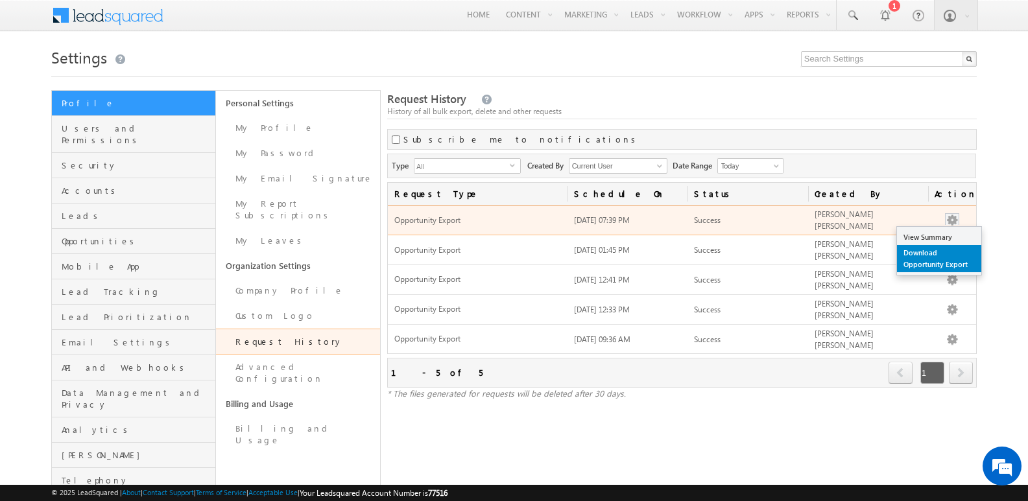 Image resolution: width=1028 pixels, height=501 pixels. I want to click on a: My Report Subscriptions, so click(298, 210).